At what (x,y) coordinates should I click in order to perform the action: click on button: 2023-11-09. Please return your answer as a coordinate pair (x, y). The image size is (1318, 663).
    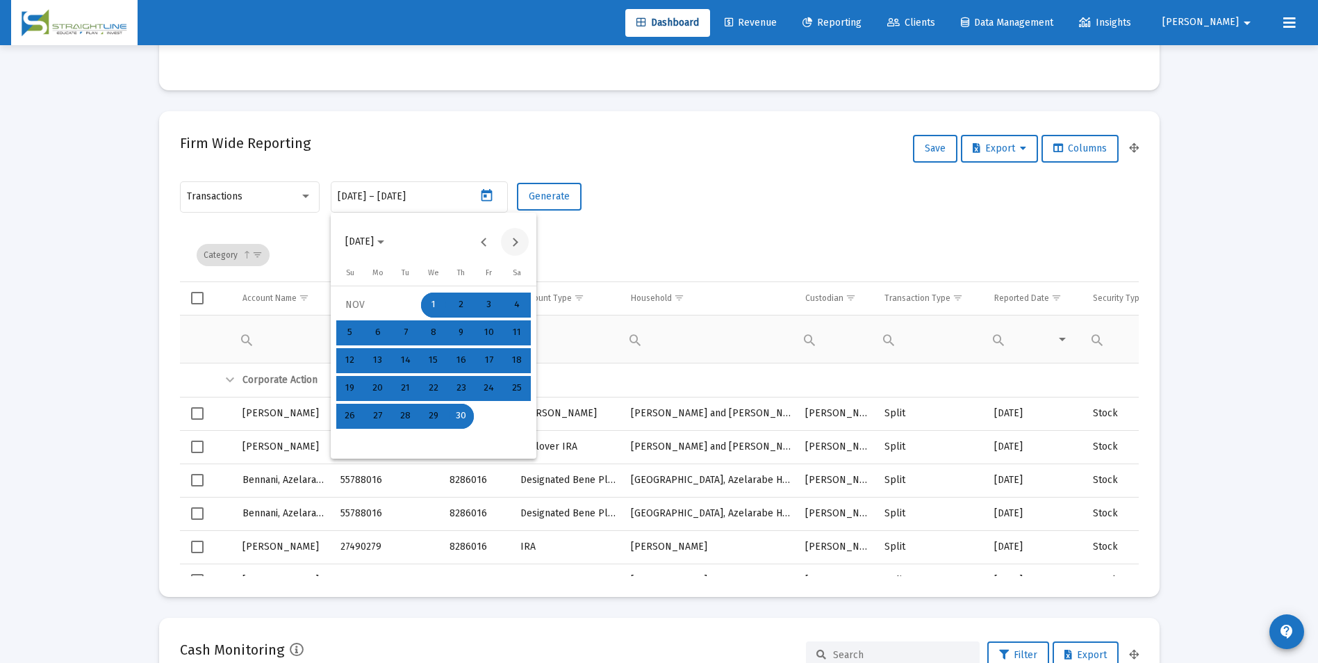
    Looking at the image, I should click on (461, 333).